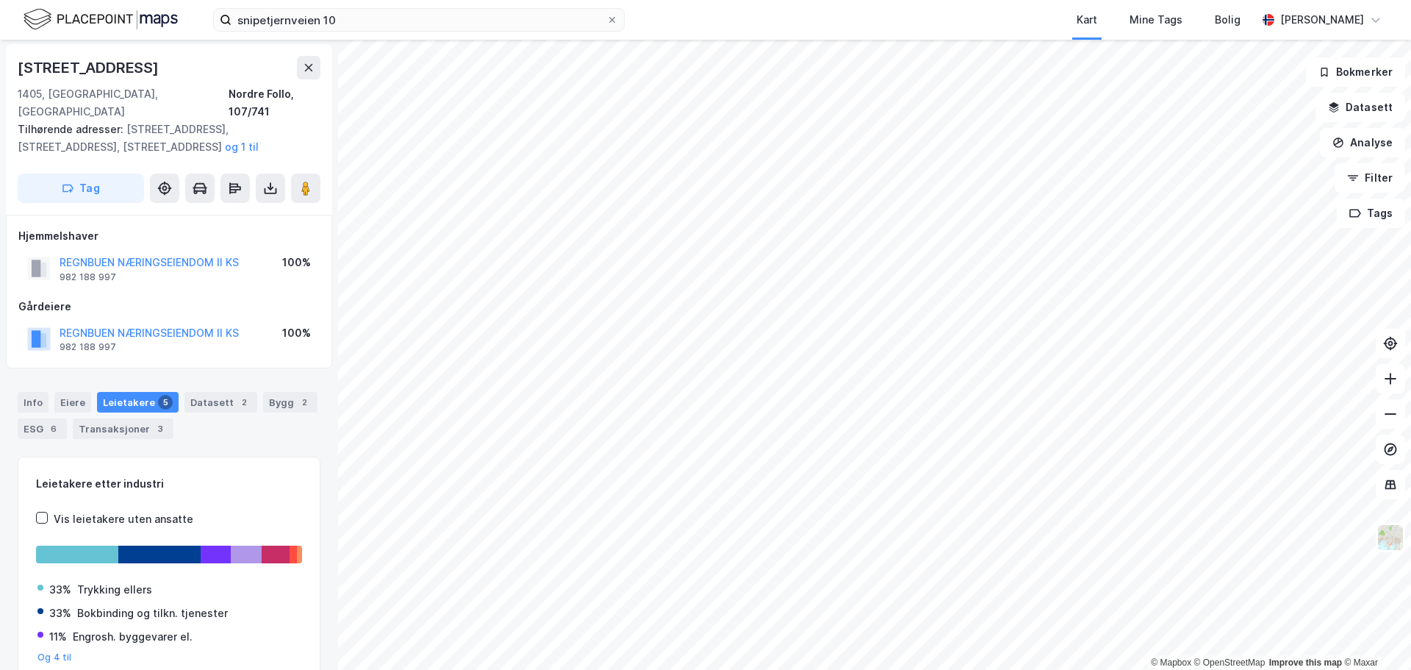 This screenshot has width=1411, height=670. Describe the element at coordinates (160, 429) in the screenshot. I see `div: 3` at that location.